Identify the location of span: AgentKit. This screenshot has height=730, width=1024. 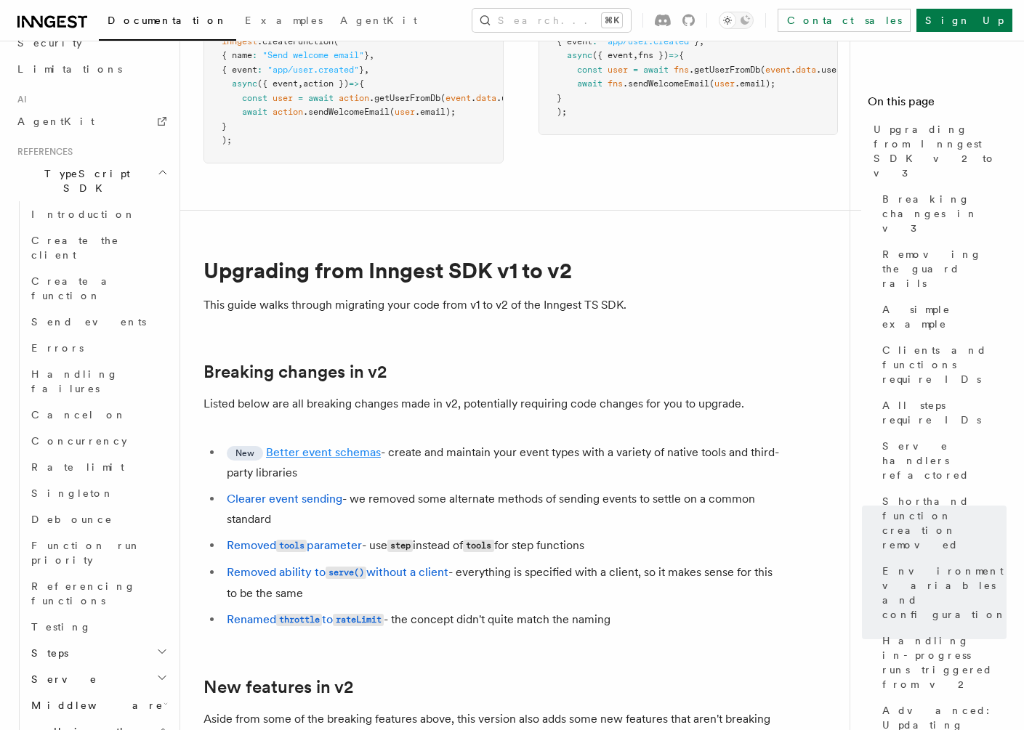
(378, 20).